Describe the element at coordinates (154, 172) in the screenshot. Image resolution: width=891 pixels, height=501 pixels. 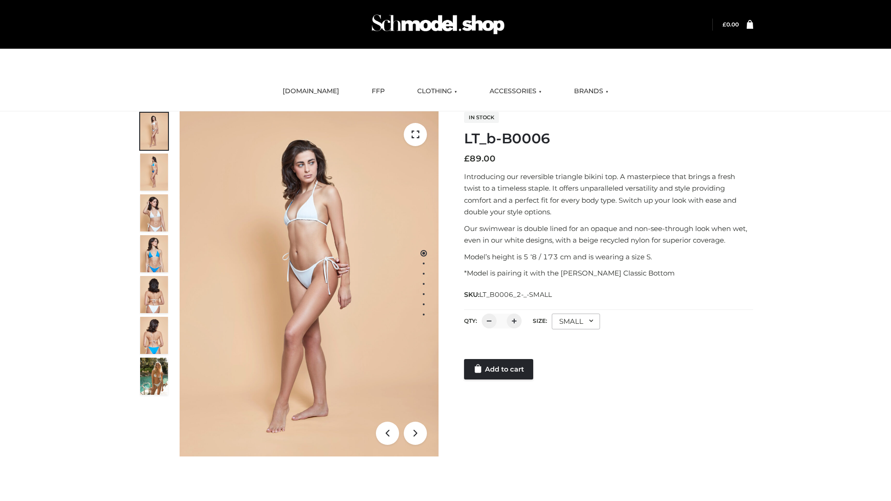
I see `img: ArielClassicBikiniTop_CloudNine_AzureSky_OW114ECO_2-scaled.jpg` at that location.